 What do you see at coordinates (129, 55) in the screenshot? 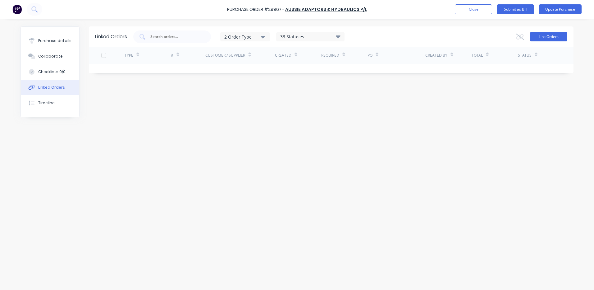
I see `div: TYPE` at bounding box center [129, 55].